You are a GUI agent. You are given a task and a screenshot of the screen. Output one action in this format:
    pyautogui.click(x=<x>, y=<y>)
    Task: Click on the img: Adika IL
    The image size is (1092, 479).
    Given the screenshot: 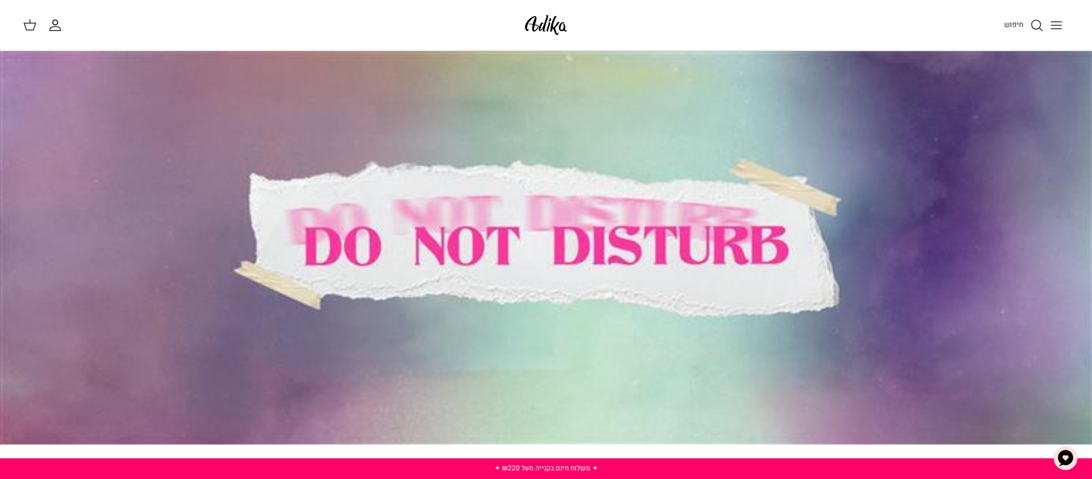 What is the action you would take?
    pyautogui.click(x=546, y=25)
    